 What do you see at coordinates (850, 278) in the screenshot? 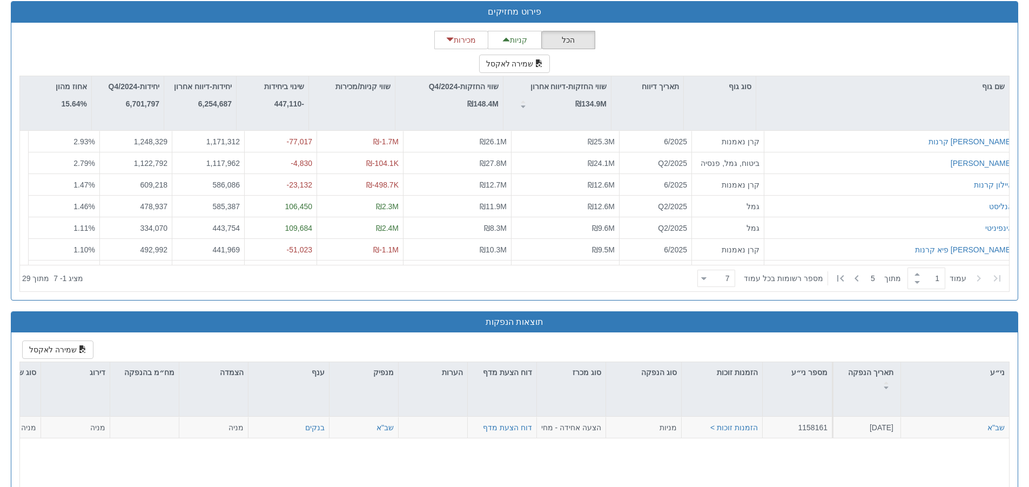
I see `div: ‏ מתוך` at bounding box center [850, 278].